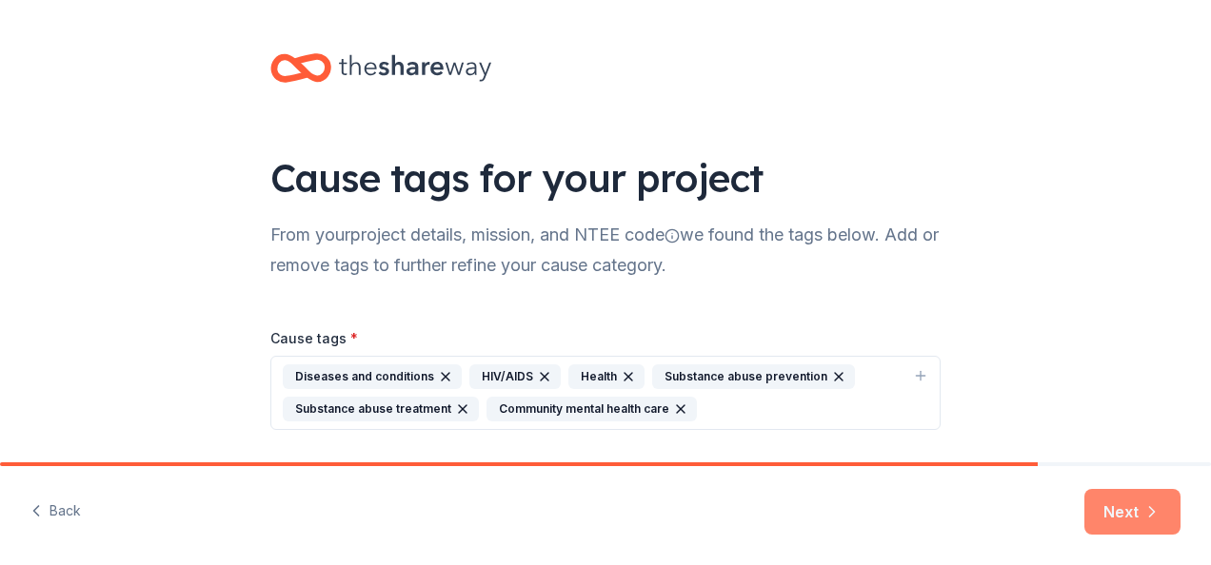  I want to click on div: Diseases and conditions, so click(372, 377).